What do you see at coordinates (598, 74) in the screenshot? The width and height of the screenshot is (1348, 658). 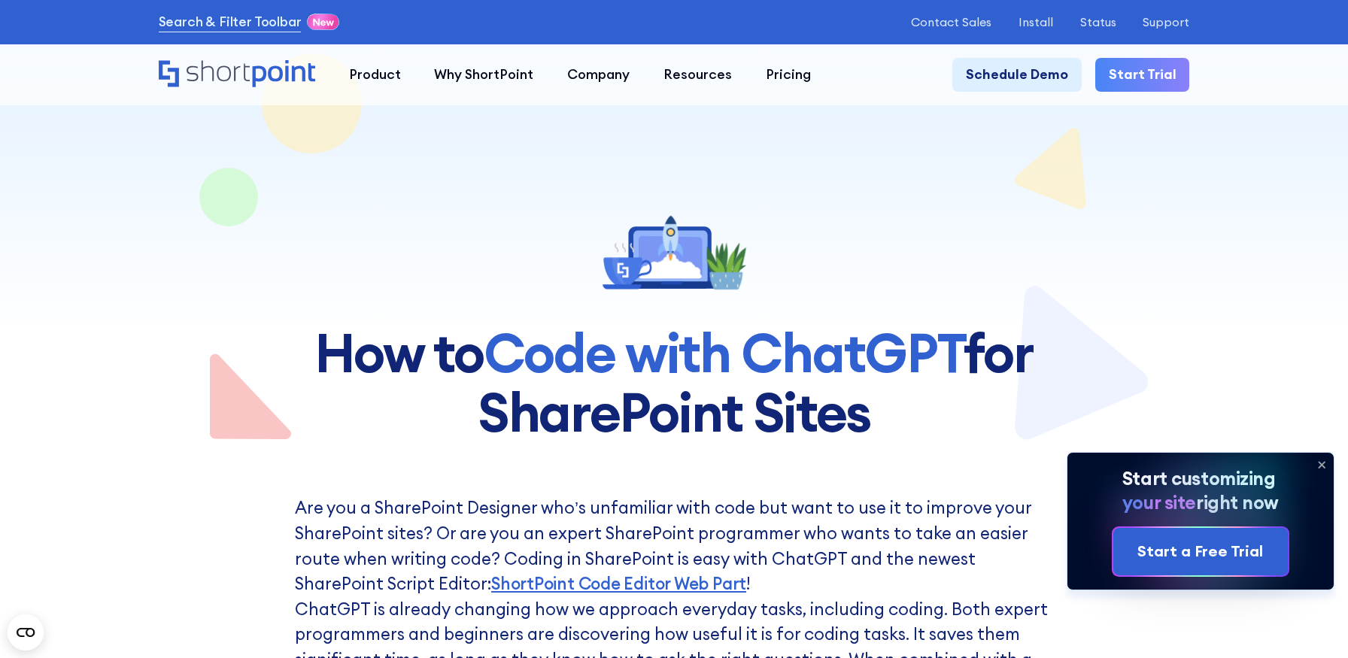 I see `div: Company` at bounding box center [598, 74].